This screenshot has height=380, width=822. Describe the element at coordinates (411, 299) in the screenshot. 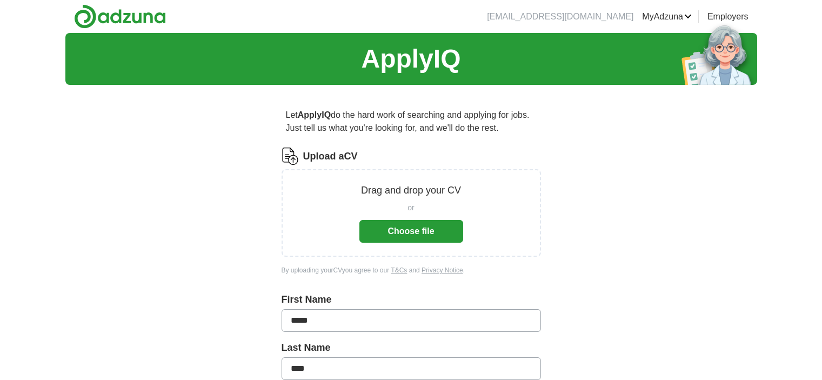

I see `label: First Name` at that location.